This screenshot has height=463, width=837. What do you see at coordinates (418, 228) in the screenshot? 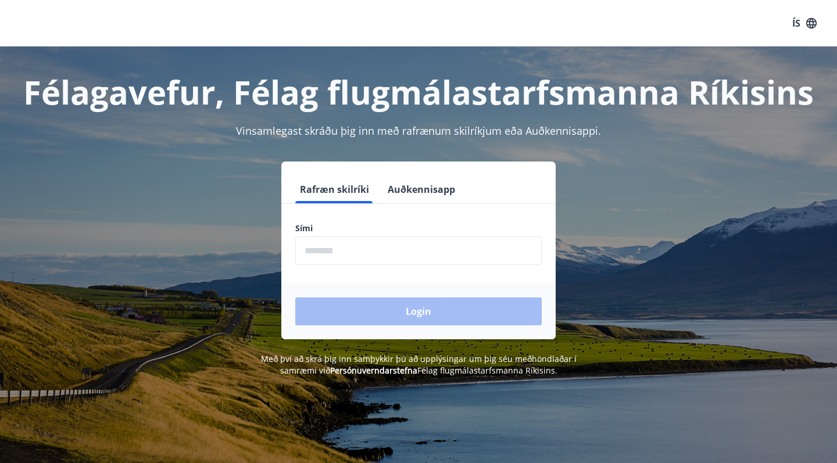
I see `label: Sími` at bounding box center [418, 228].